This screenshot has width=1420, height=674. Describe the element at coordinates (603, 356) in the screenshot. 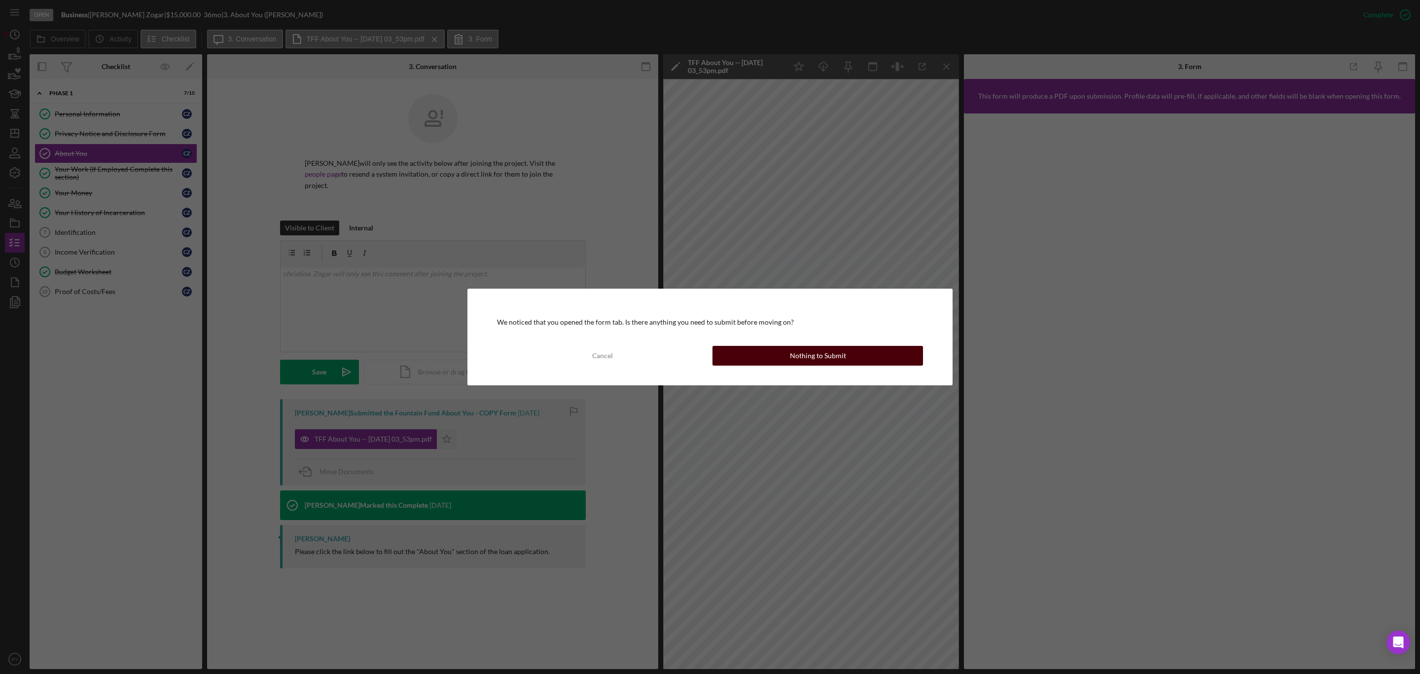

I see `div: Cancel` at that location.